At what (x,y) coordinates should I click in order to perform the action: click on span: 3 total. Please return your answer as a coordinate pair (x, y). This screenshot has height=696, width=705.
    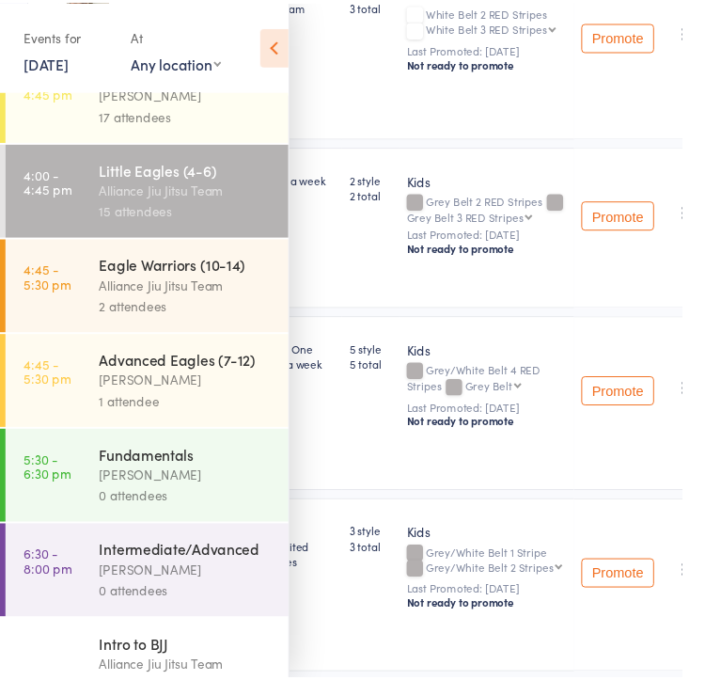
    Looking at the image, I should click on (383, 559).